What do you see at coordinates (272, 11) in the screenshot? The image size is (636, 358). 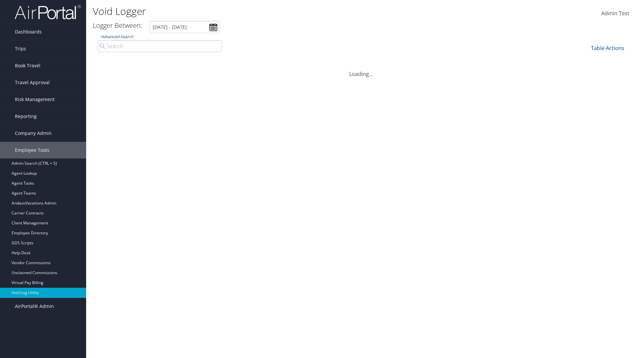 I see `h1: Void Logger` at bounding box center [272, 11].